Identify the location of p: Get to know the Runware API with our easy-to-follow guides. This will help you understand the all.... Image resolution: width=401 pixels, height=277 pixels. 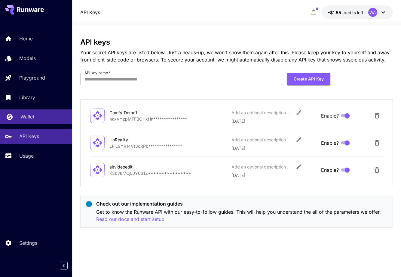
(242, 215).